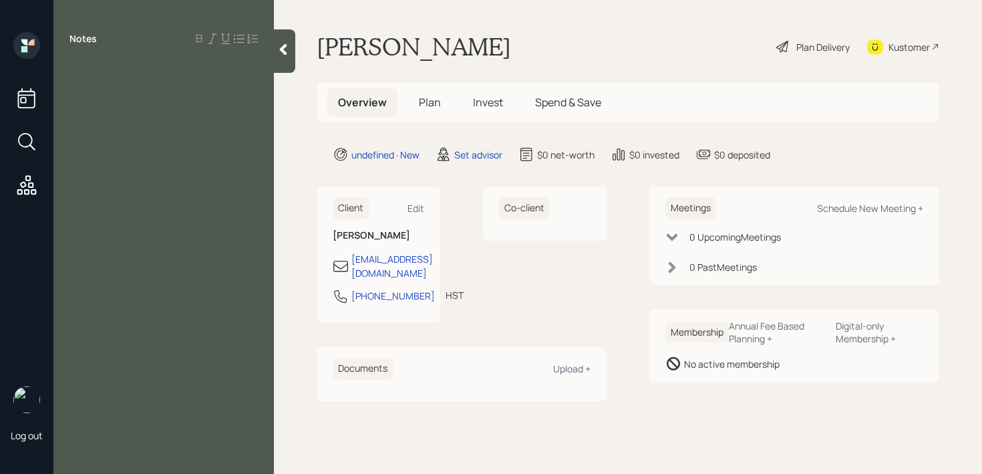 The image size is (982, 474). I want to click on span: Plan, so click(430, 102).